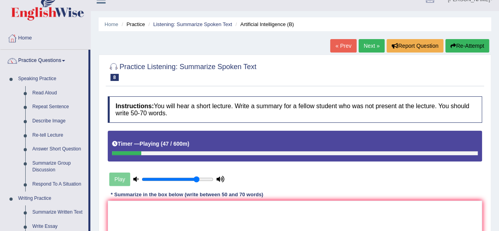 The image size is (499, 231). I want to click on b: Playing, so click(149, 143).